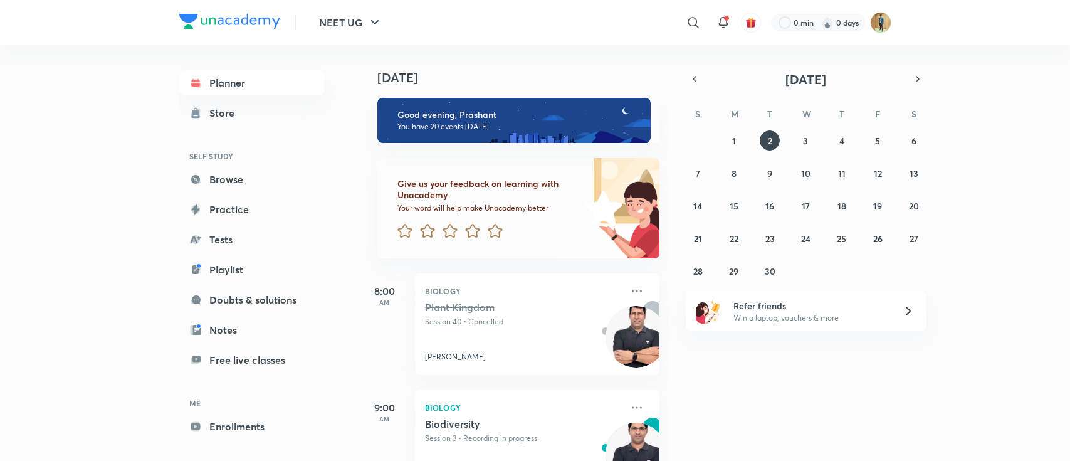 This screenshot has height=461, width=1070. I want to click on button: September 19, 2025, so click(878, 206).